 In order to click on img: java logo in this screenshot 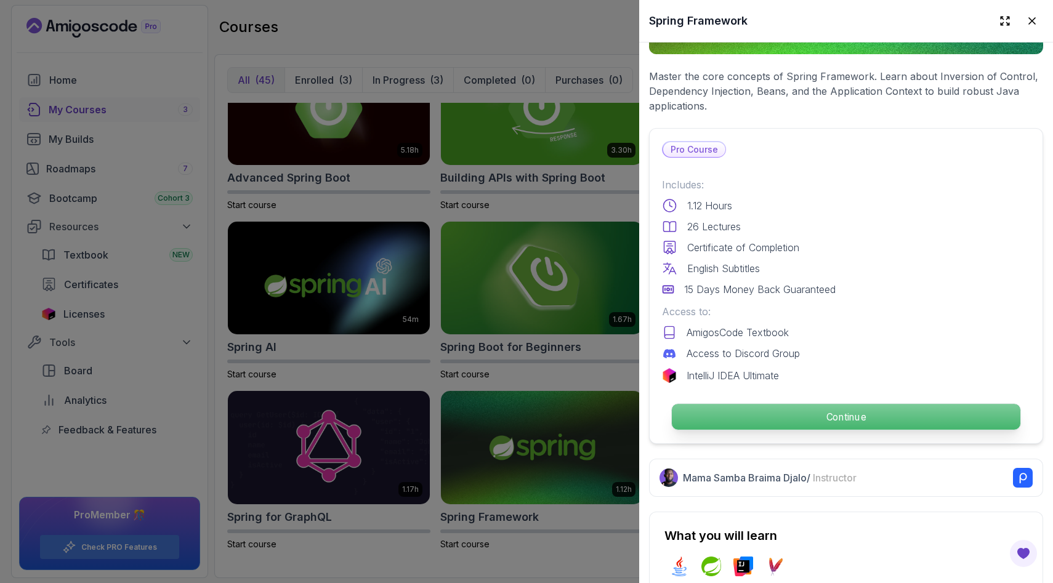, I will do `click(679, 567)`.